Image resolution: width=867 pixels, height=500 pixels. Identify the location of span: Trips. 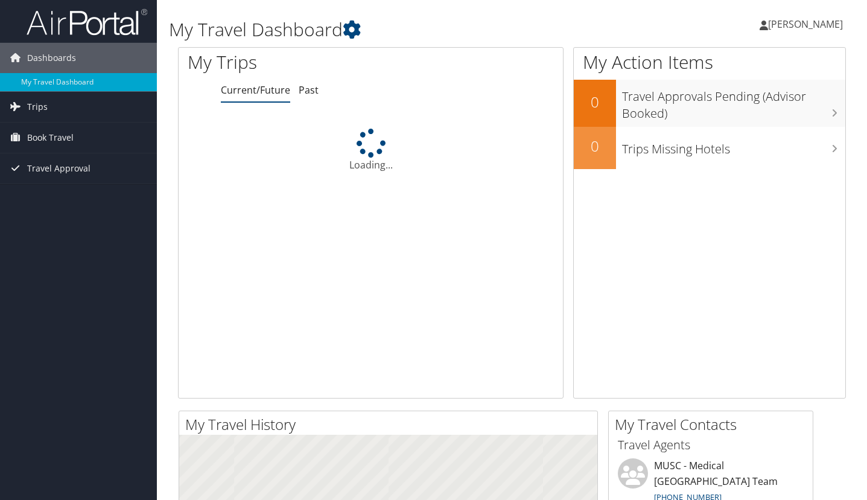
(37, 107).